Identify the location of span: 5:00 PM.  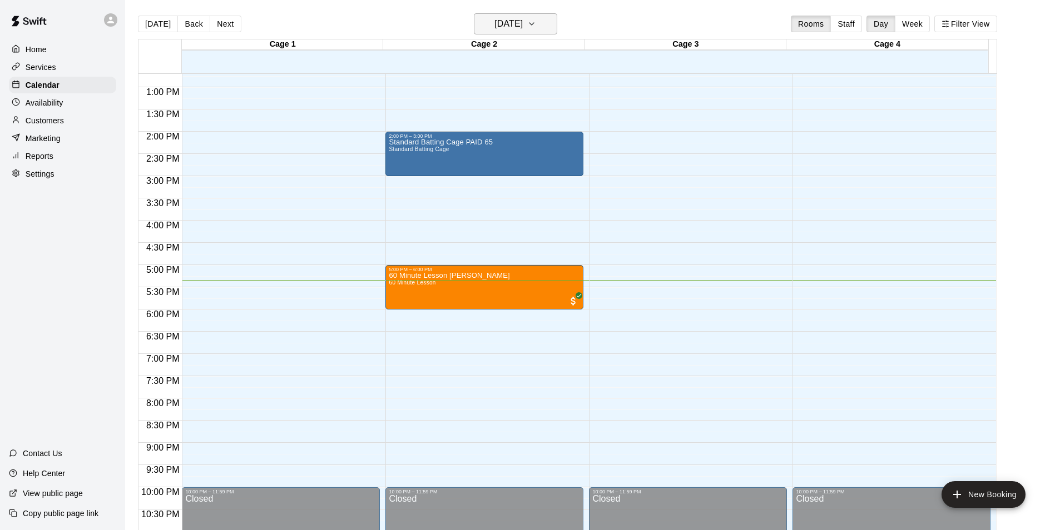
(163, 270).